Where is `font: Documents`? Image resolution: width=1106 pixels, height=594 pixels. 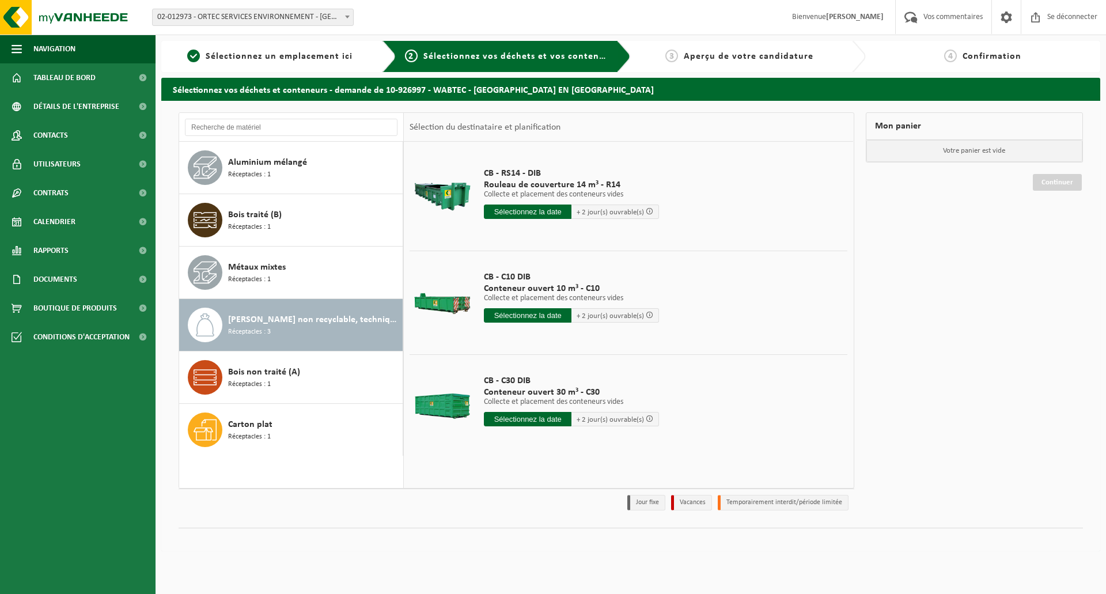
font: Documents is located at coordinates (55, 279).